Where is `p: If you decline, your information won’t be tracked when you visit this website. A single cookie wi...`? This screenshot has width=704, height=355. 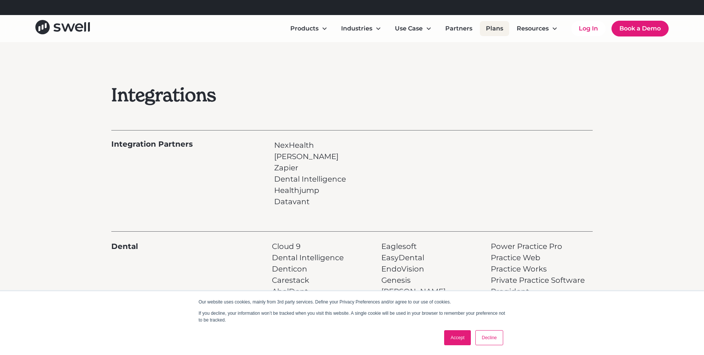
p: If you decline, your information won’t be tracked when you visit this website. A single cookie wi... is located at coordinates (352, 317).